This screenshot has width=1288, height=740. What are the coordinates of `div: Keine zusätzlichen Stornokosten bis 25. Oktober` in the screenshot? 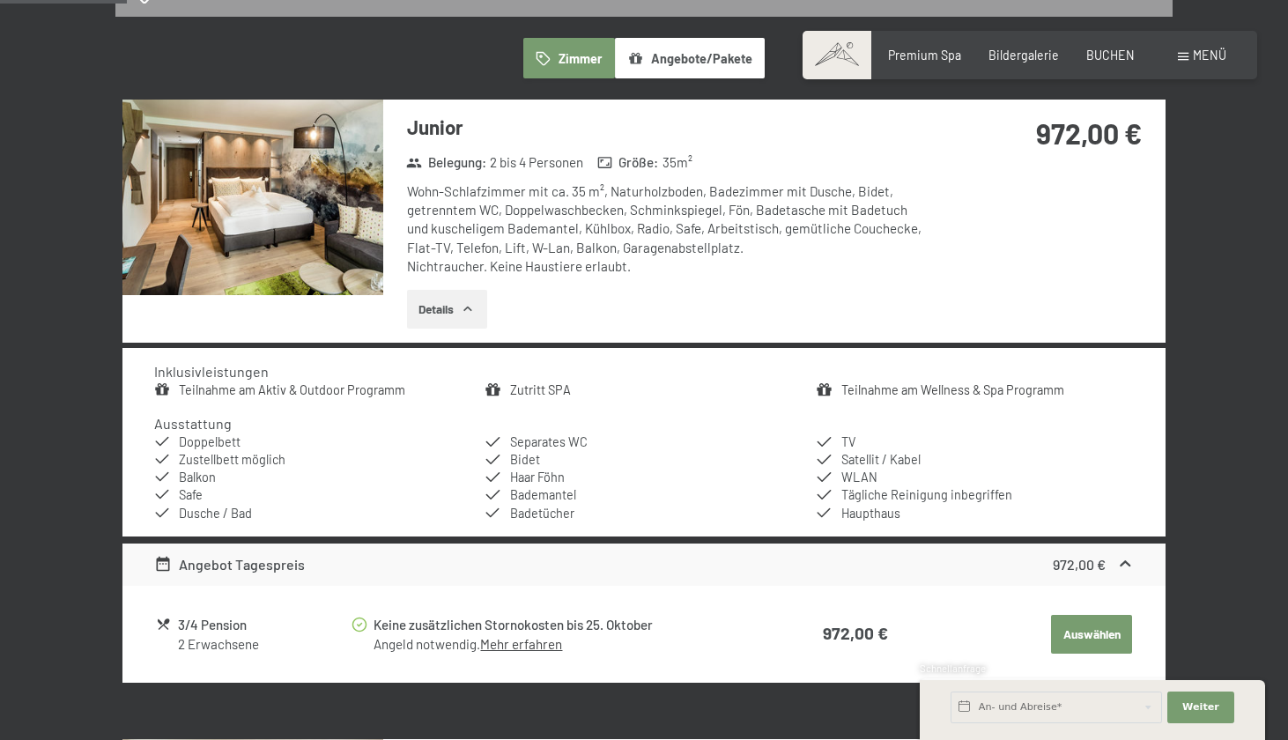 It's located at (557, 624).